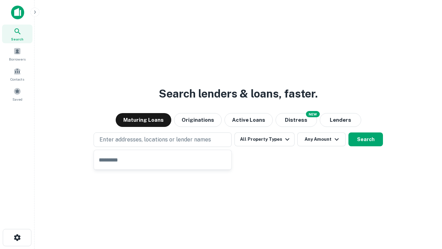 The image size is (442, 249). Describe the element at coordinates (17, 34) in the screenshot. I see `div: Search` at that location.